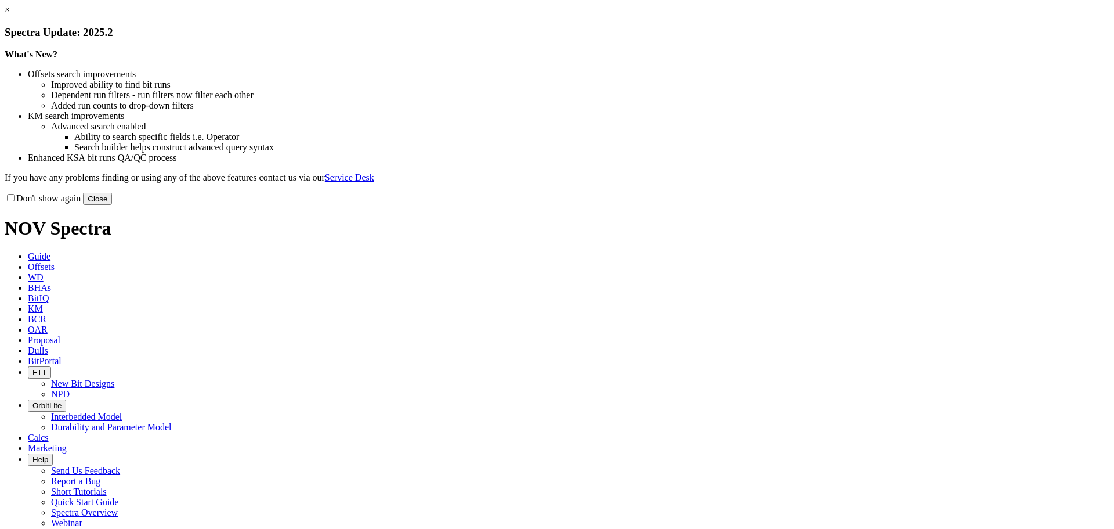 The width and height of the screenshot is (1114, 529). I want to click on a: New Bit Designs, so click(82, 383).